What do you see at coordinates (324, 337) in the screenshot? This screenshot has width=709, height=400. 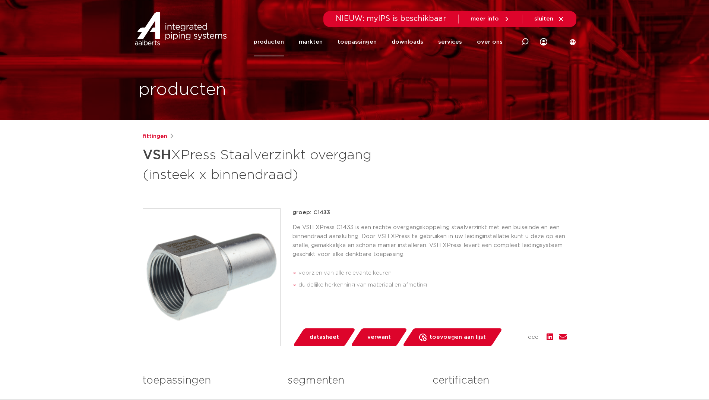 I see `span: datasheet` at bounding box center [324, 337].